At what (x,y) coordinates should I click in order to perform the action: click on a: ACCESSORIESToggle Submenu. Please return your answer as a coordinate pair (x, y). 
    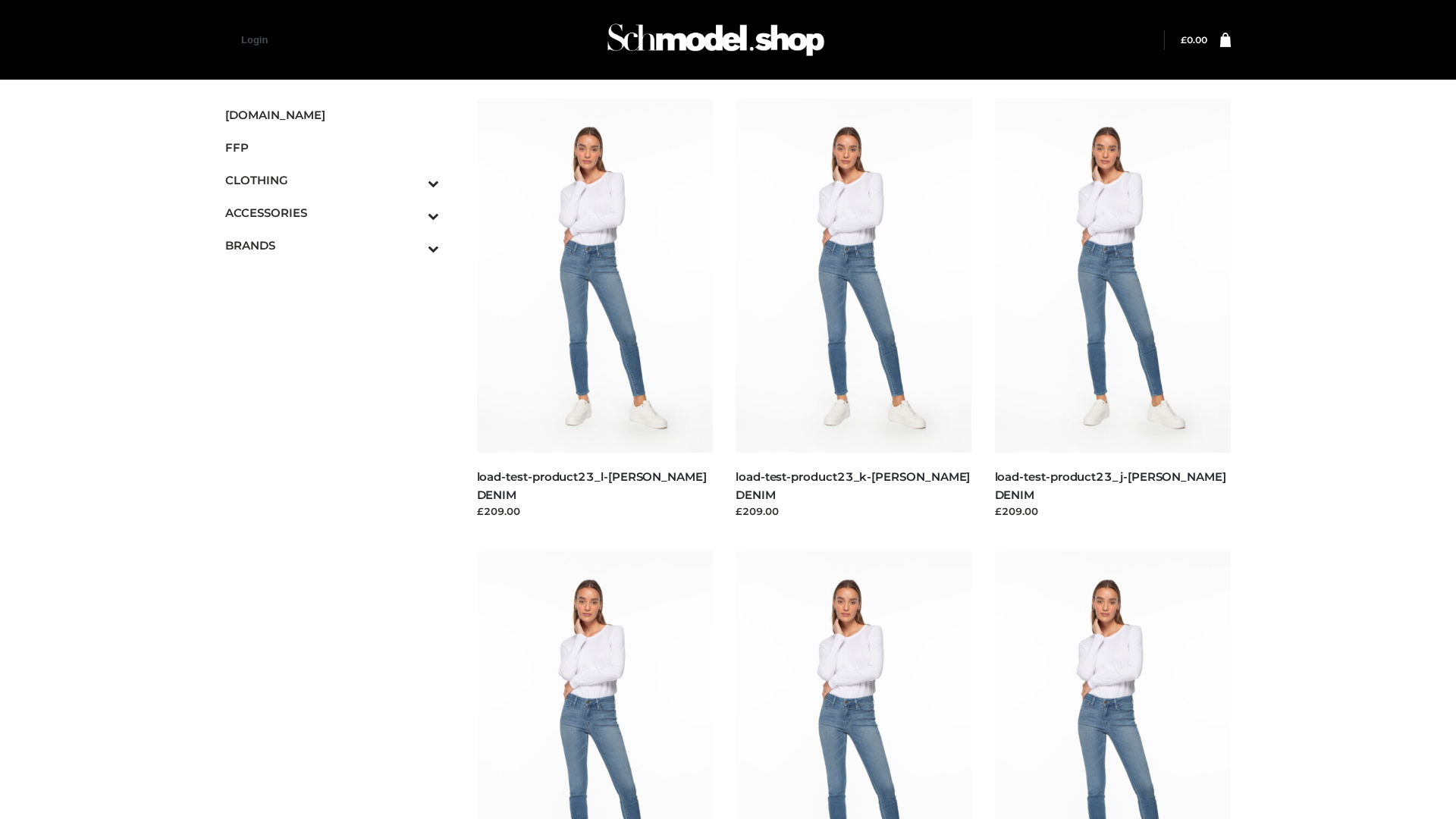
    Looking at the image, I should click on (333, 213).